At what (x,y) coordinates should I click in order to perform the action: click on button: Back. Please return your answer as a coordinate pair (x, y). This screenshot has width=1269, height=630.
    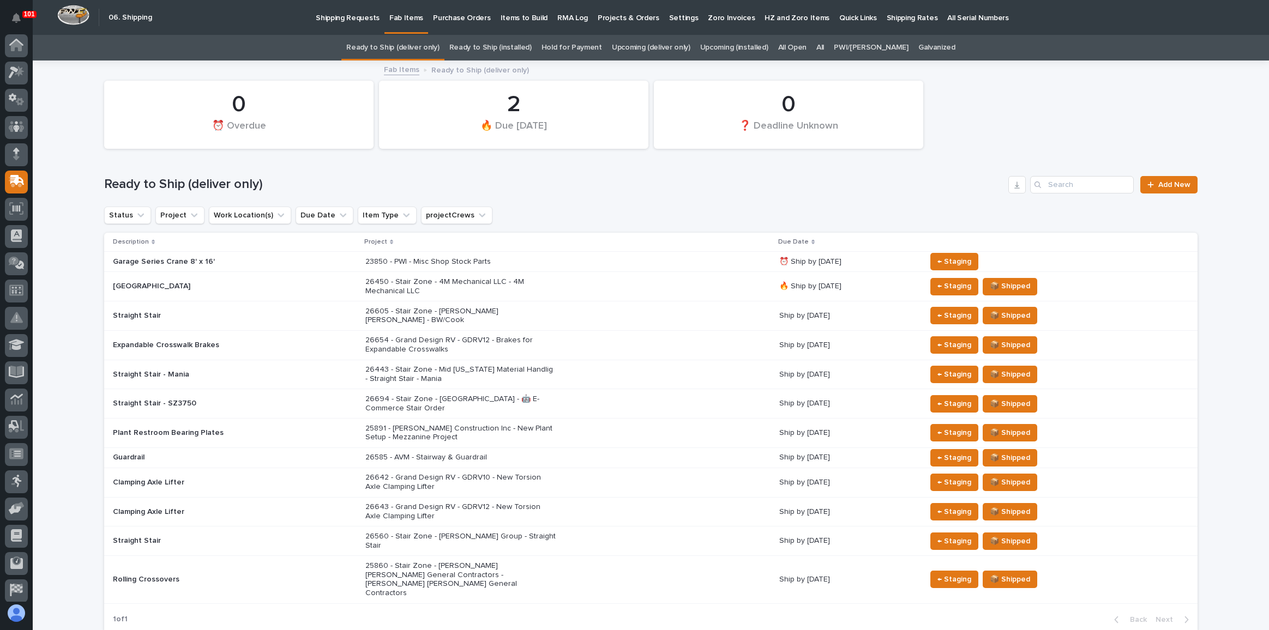
    Looking at the image, I should click on (1128, 620).